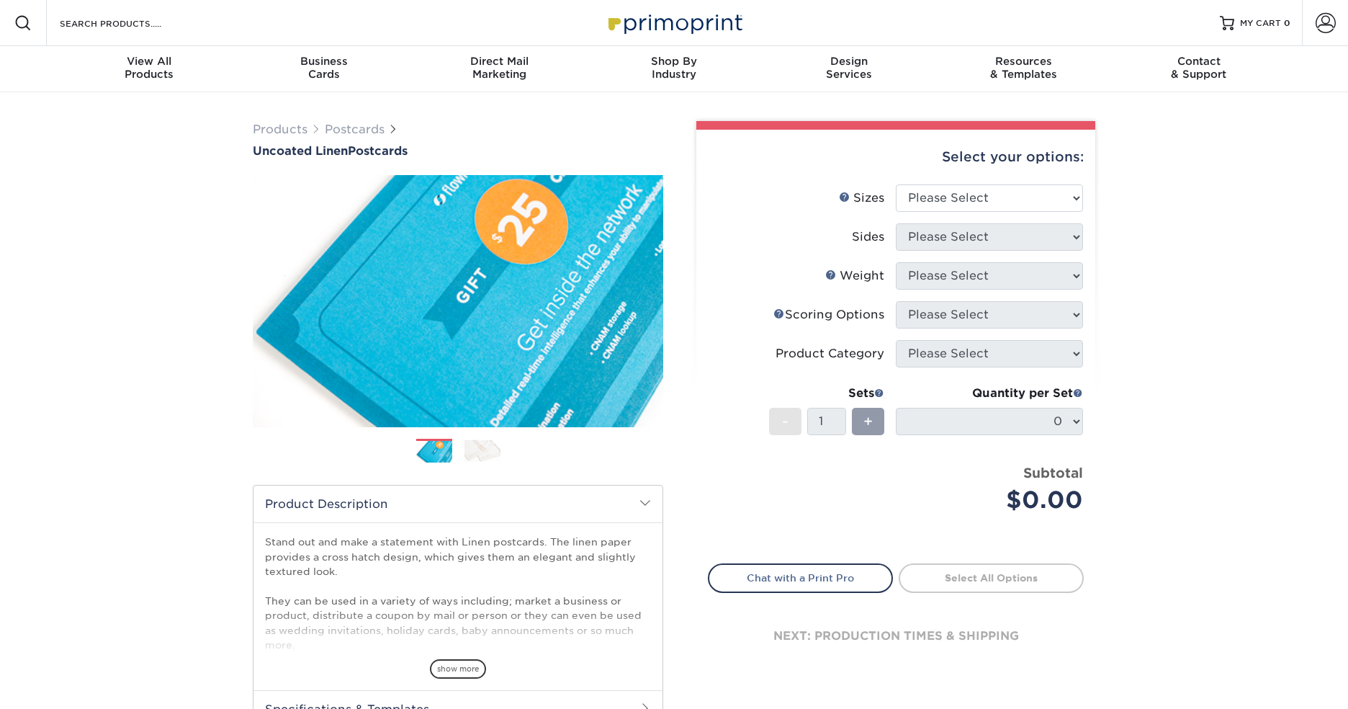 The height and width of the screenshot is (709, 1348). I want to click on strong: Subtotal, so click(1053, 472).